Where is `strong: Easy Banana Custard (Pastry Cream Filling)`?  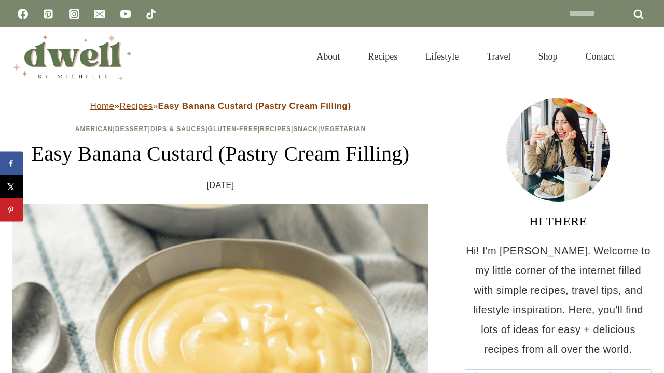 strong: Easy Banana Custard (Pastry Cream Filling) is located at coordinates (254, 106).